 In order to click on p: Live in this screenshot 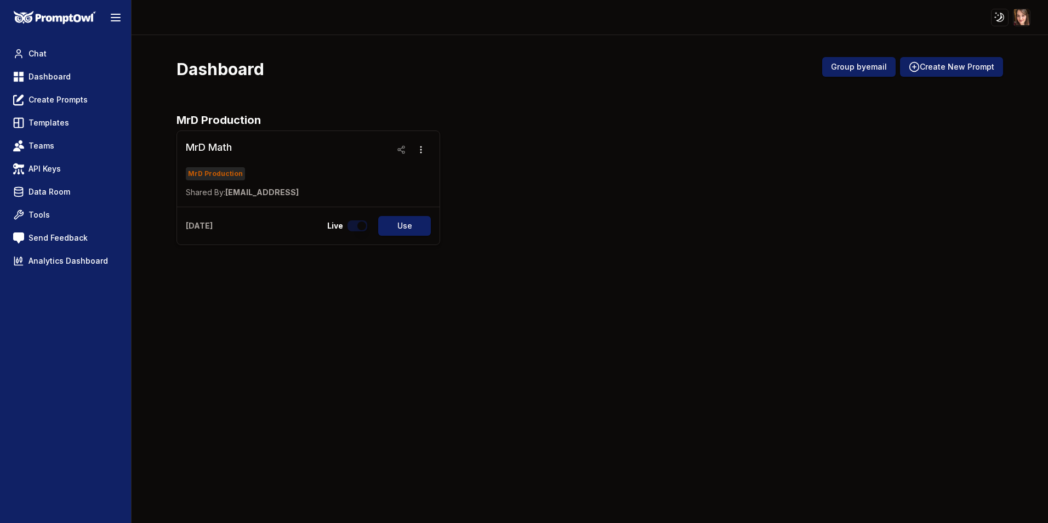, I will do `click(335, 226)`.